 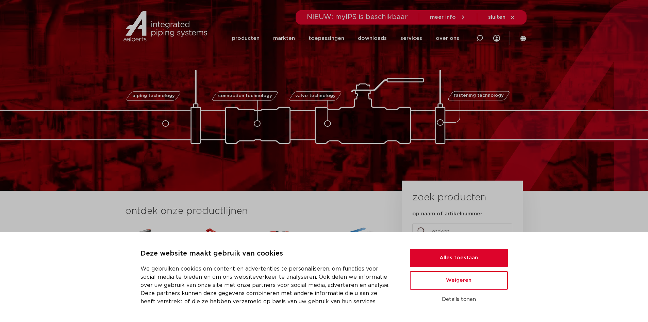 I want to click on nav: Menu, so click(x=346, y=38).